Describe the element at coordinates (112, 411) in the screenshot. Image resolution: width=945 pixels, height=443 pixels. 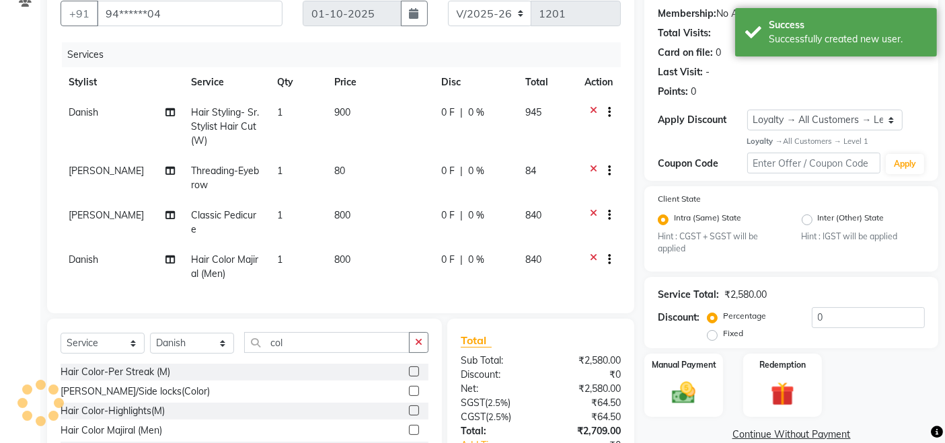
I see `div: Hair Color-Highlights(M)` at that location.